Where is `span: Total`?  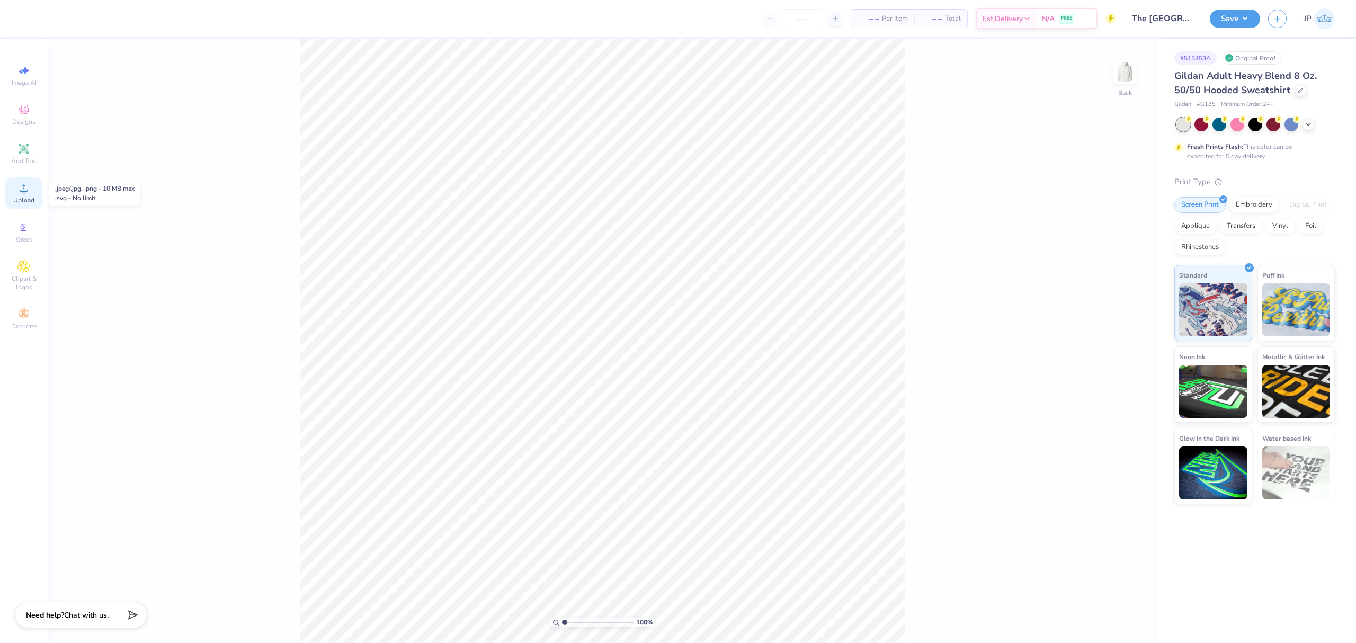 span: Total is located at coordinates (953, 19).